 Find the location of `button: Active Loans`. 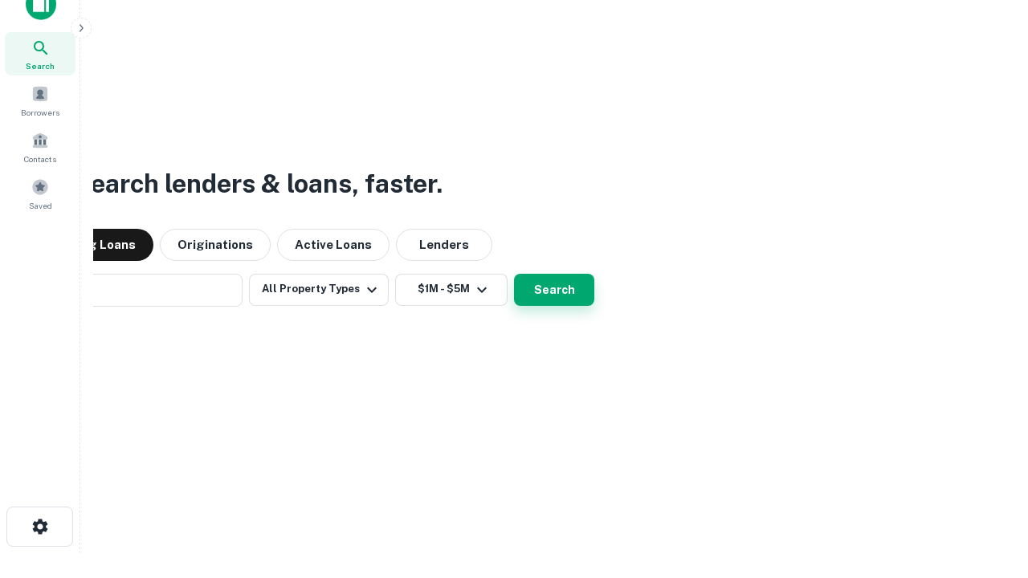

button: Active Loans is located at coordinates (333, 245).